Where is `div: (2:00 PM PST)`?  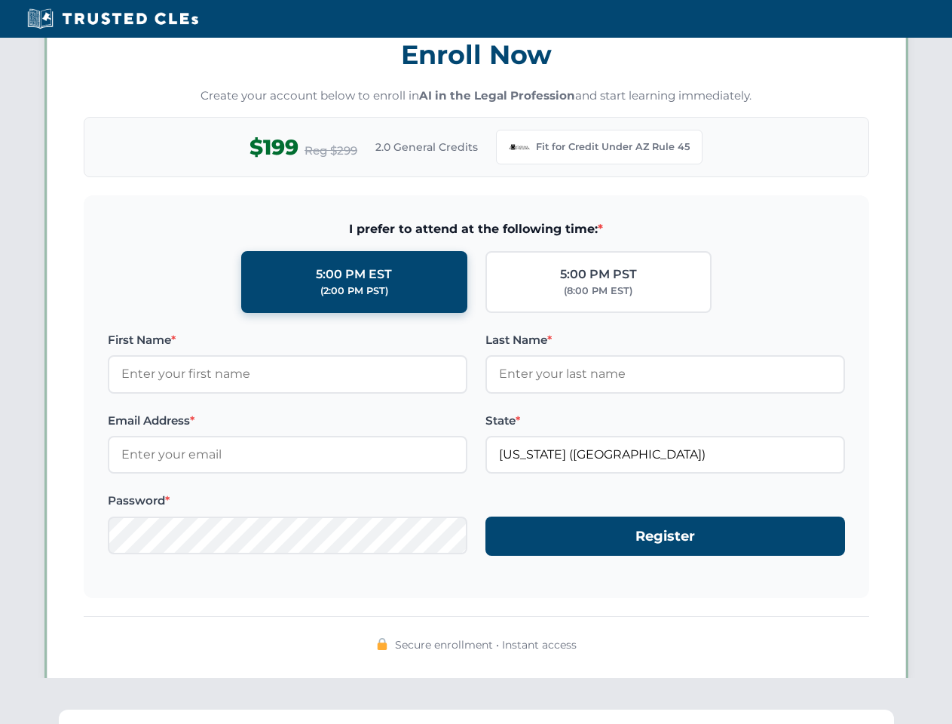 div: (2:00 PM PST) is located at coordinates (354, 291).